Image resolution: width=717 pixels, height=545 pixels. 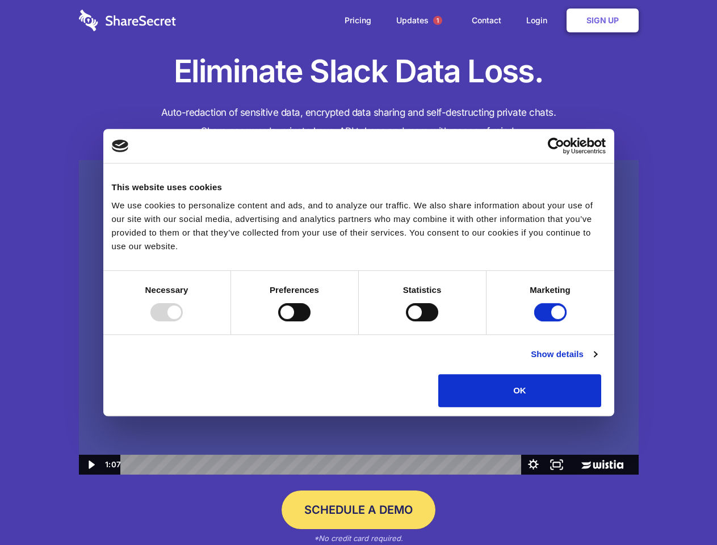 I want to click on a: Sign Up, so click(x=602, y=20).